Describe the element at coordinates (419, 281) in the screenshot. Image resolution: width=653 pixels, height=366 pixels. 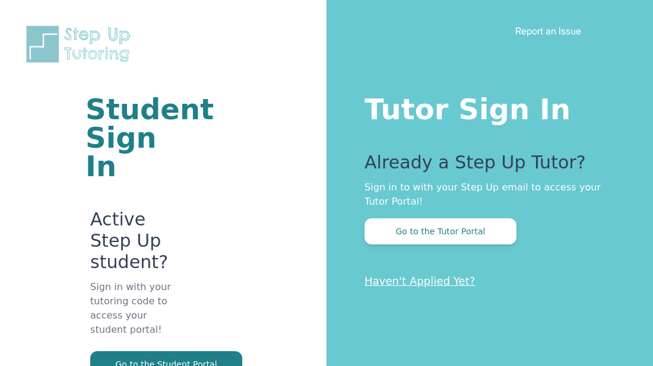
I see `a: Haven't Applied Yet?` at that location.